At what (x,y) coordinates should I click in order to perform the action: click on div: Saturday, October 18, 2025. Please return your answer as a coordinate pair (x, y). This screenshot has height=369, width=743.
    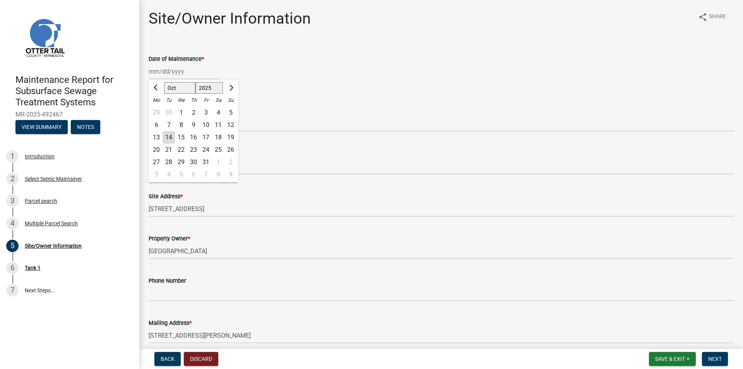
    Looking at the image, I should click on (218, 137).